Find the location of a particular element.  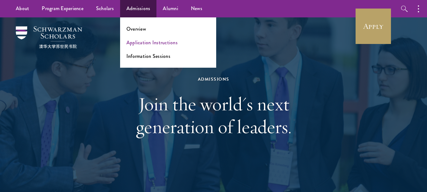

div: Admissions is located at coordinates (214, 79).